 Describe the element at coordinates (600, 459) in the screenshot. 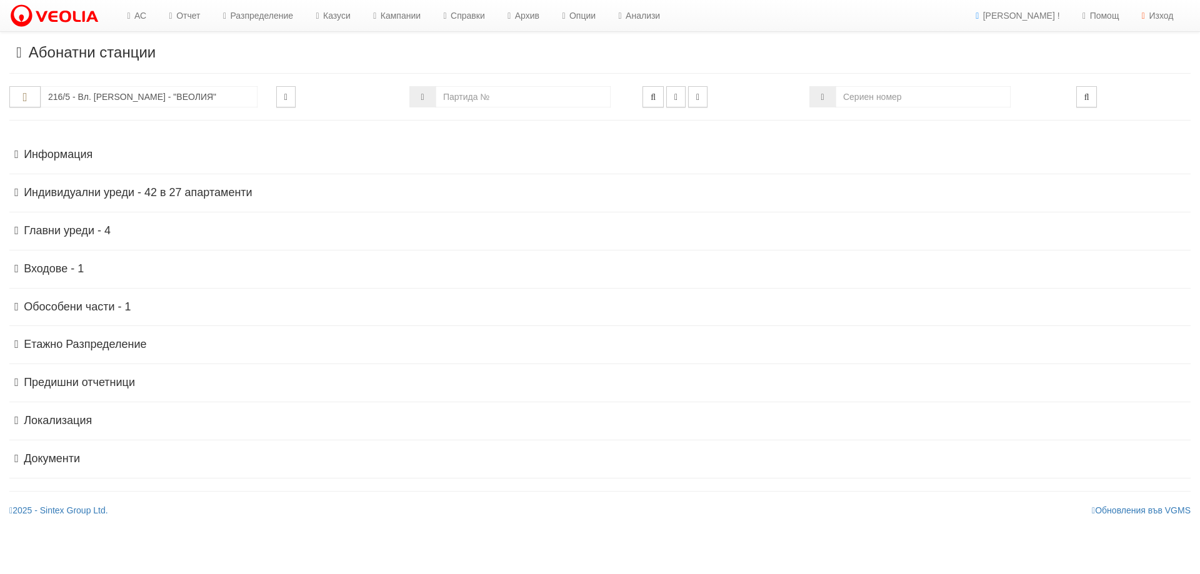

I see `h4: Документи` at that location.